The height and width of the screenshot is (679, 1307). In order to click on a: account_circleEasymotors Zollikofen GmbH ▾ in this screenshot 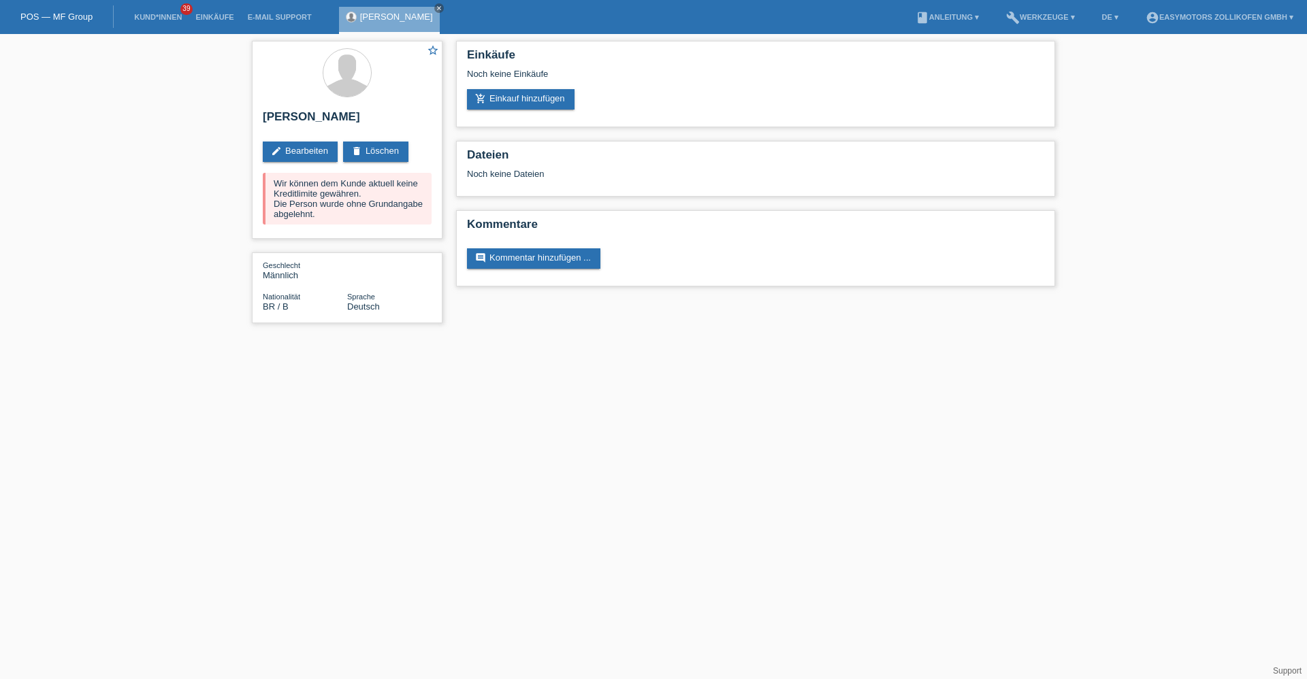, I will do `click(1219, 17)`.